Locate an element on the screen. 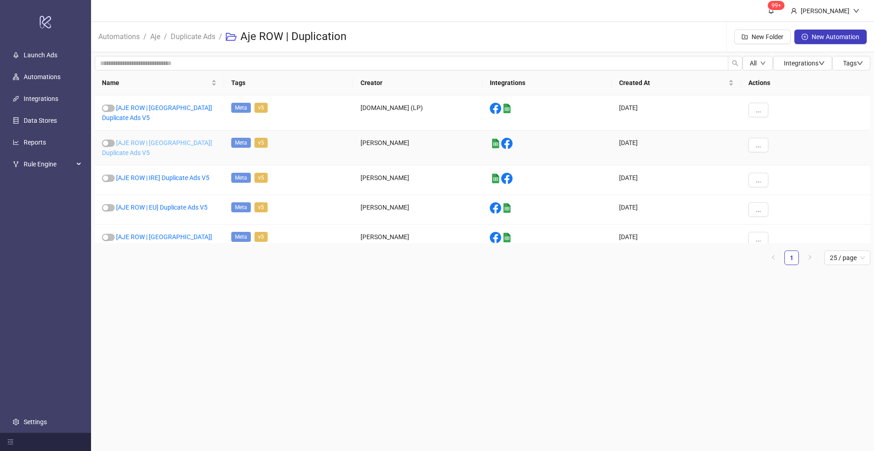 This screenshot has width=874, height=451. span: folder-add is located at coordinates (744, 37).